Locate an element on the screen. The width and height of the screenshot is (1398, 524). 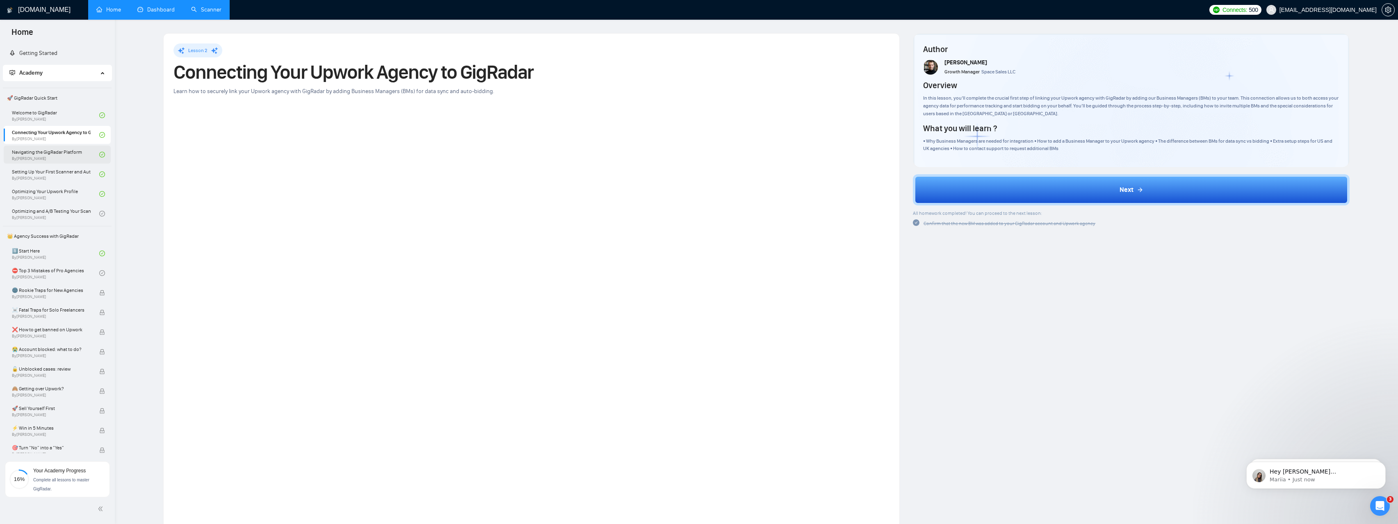
span: Complete all lessons to master GigRadar. is located at coordinates (61, 484).